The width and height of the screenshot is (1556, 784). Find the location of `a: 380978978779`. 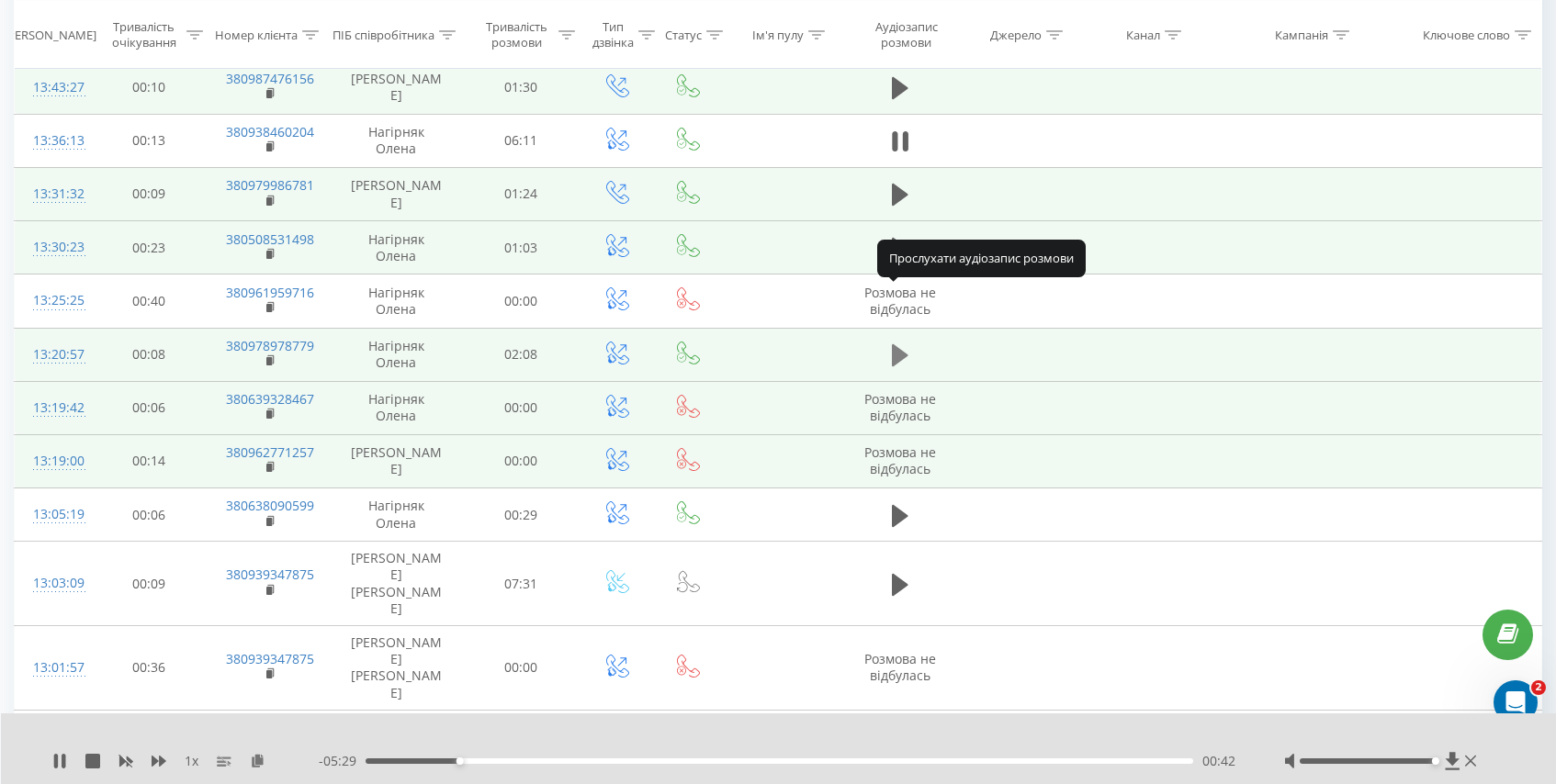

a: 380978978779 is located at coordinates (270, 346).